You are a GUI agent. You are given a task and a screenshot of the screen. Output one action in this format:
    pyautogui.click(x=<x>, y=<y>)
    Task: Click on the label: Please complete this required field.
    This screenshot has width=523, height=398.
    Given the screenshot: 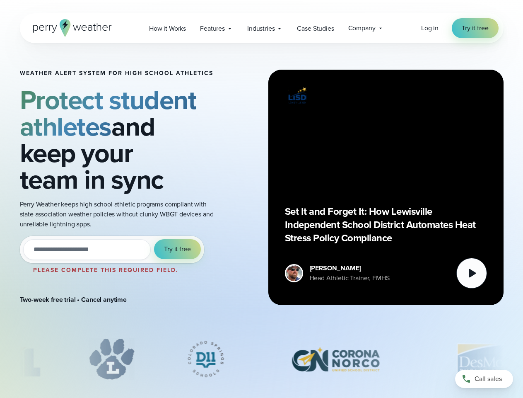 What is the action you would take?
    pyautogui.click(x=106, y=270)
    